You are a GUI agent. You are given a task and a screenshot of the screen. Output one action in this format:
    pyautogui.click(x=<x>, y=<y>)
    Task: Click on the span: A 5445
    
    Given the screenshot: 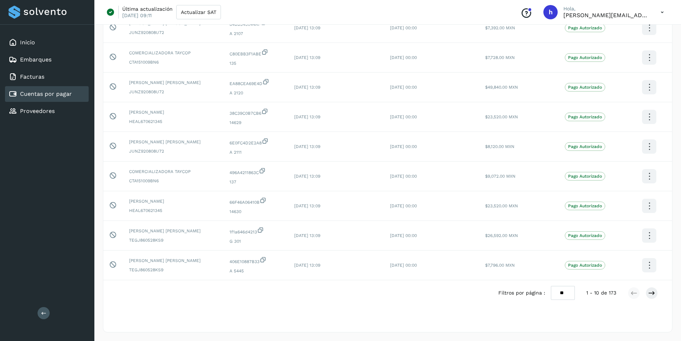 What is the action you would take?
    pyautogui.click(x=256, y=271)
    